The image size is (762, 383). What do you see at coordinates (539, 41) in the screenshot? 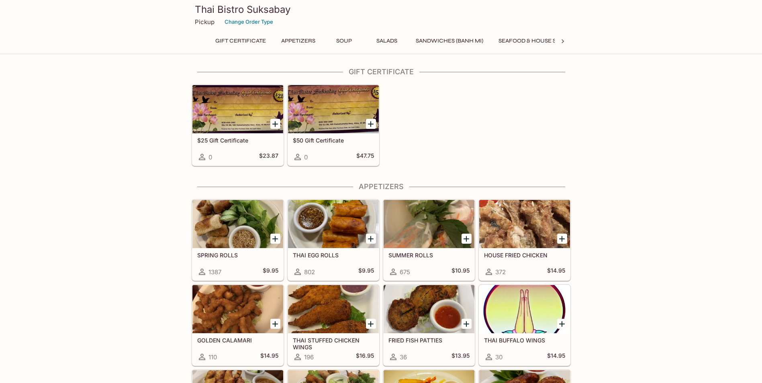
I see `button: Seafood & House Specials` at bounding box center [539, 41].